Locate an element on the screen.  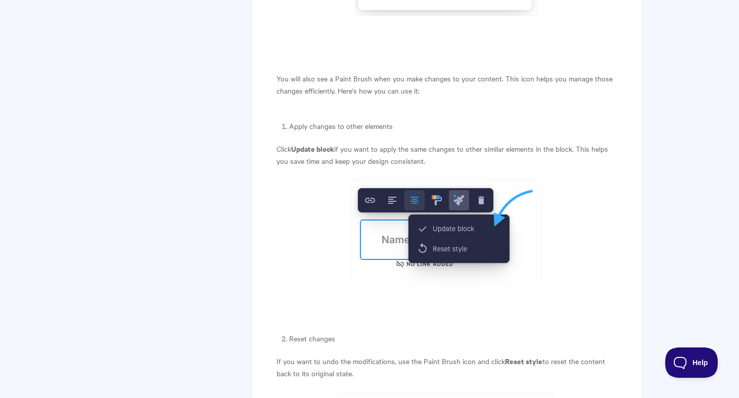
li: Apply changes to other elements is located at coordinates (453, 126).